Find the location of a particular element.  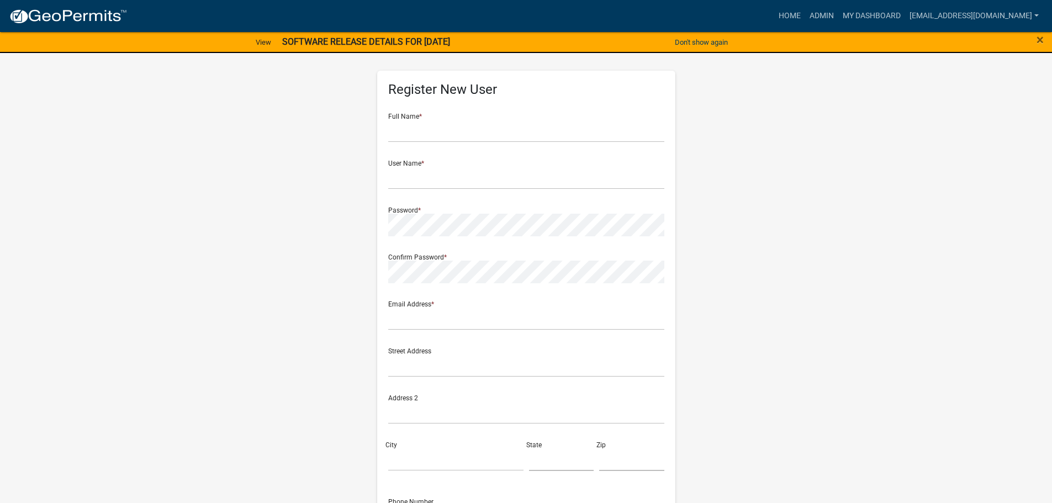

h5: Register New User is located at coordinates (526, 89).